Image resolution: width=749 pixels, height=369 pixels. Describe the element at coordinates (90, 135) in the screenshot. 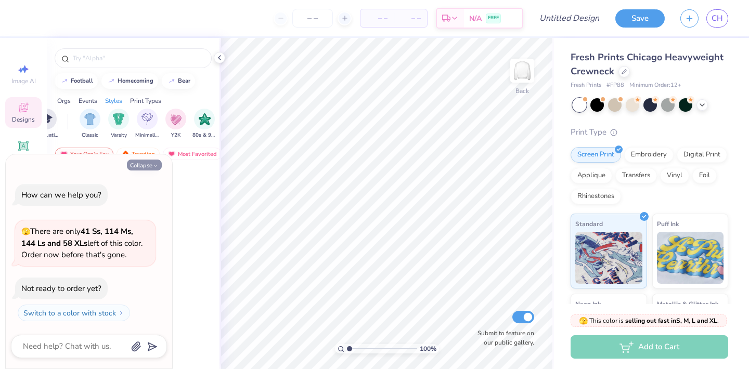

I see `span: Classic` at that location.